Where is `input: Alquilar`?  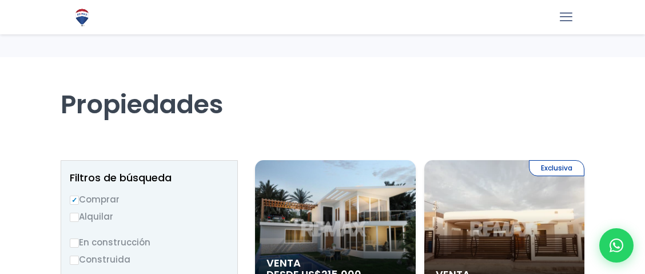
input: Alquilar is located at coordinates (74, 217).